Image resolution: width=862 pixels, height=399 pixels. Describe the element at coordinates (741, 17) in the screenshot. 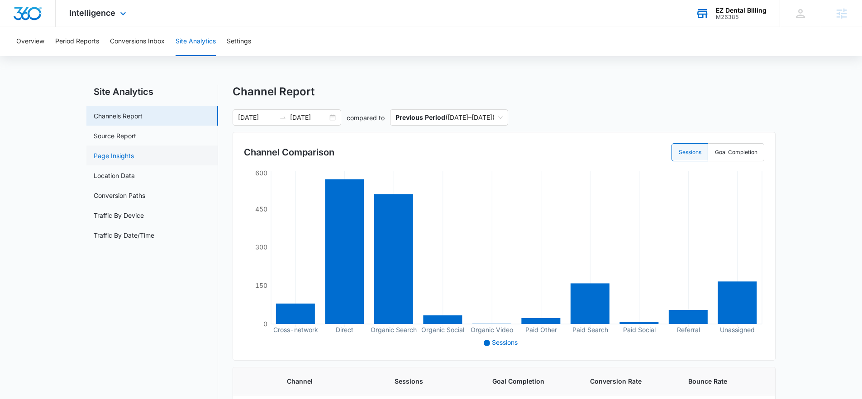

I see `div: account id` at that location.